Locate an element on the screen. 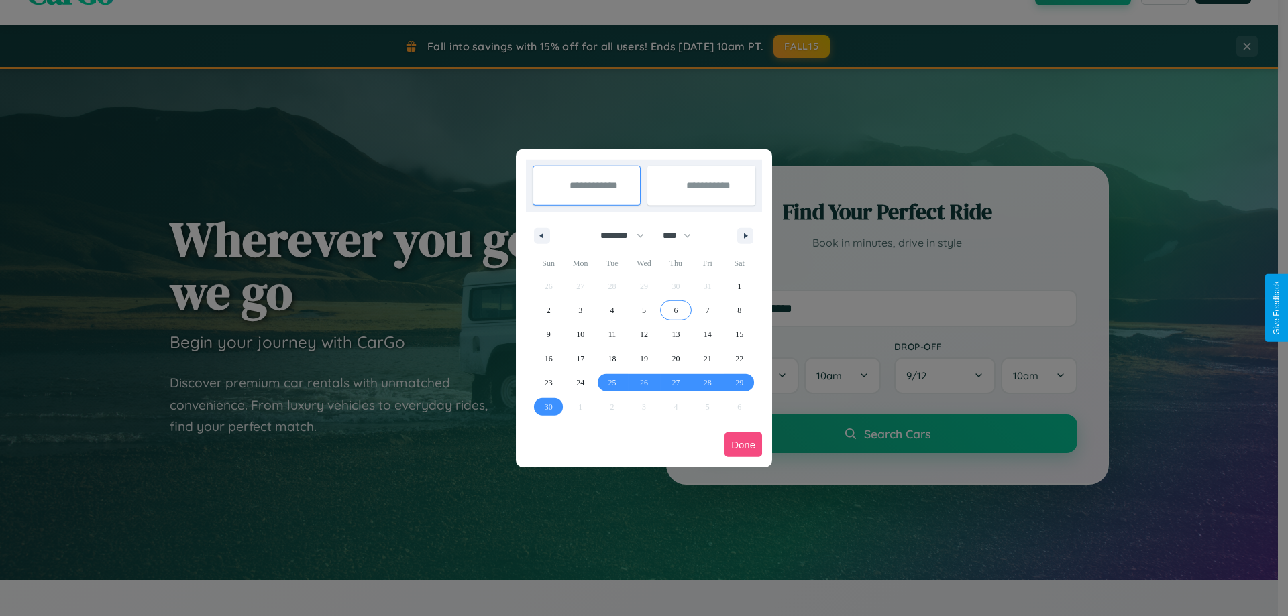 The image size is (1288, 616). span: Mon is located at coordinates (580, 264).